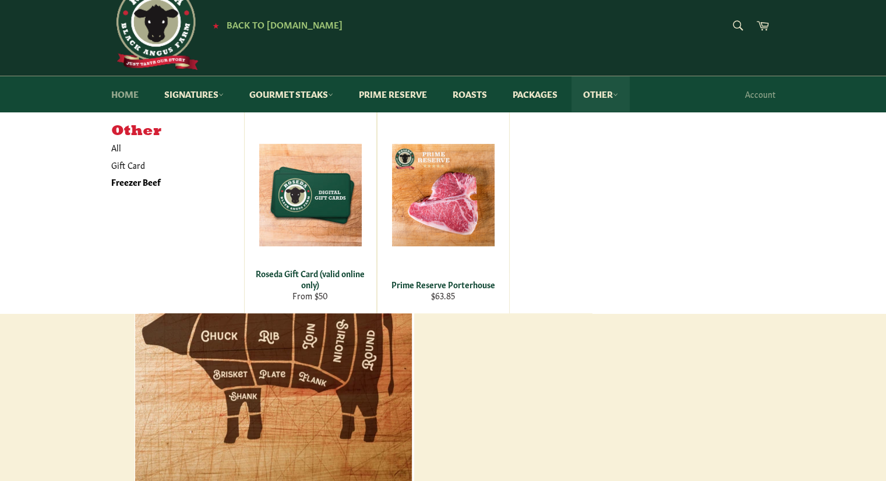  What do you see at coordinates (310, 195) in the screenshot?
I see `img: Roseda Gift Card (valid online only)` at bounding box center [310, 195].